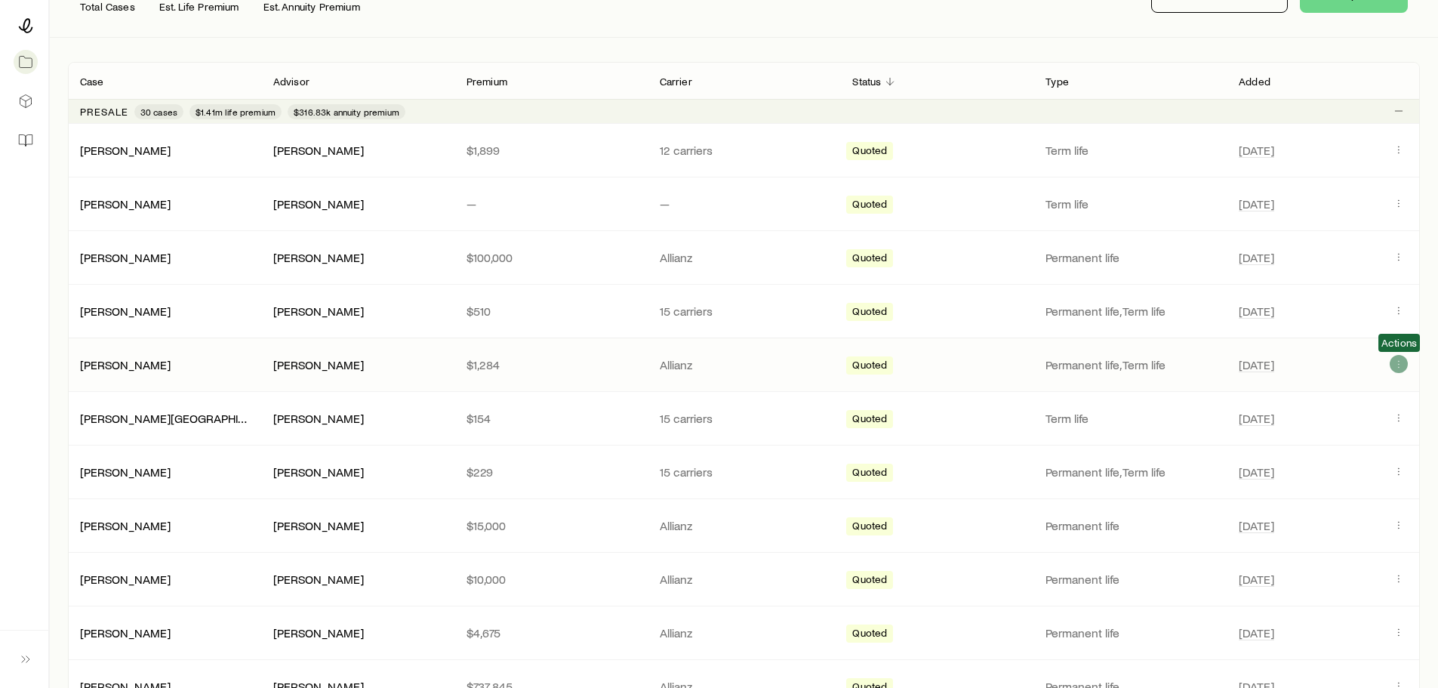 This screenshot has height=688, width=1438. What do you see at coordinates (236, 112) in the screenshot?
I see `span: $1.41m life premium` at bounding box center [236, 112].